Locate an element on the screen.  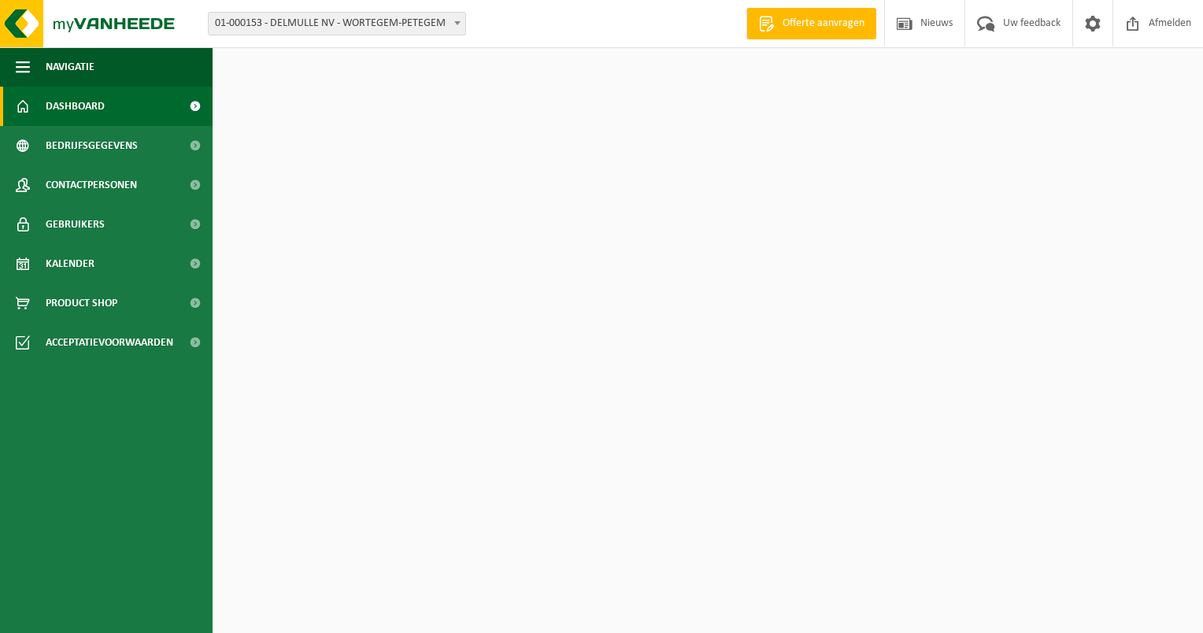
span: Acceptatievoorwaarden is located at coordinates (109, 342).